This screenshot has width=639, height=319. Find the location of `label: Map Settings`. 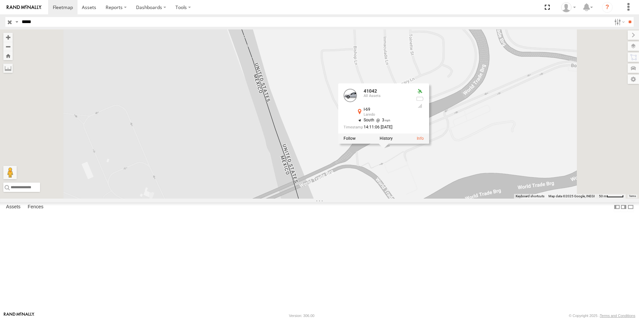

label: Map Settings is located at coordinates (633, 79).